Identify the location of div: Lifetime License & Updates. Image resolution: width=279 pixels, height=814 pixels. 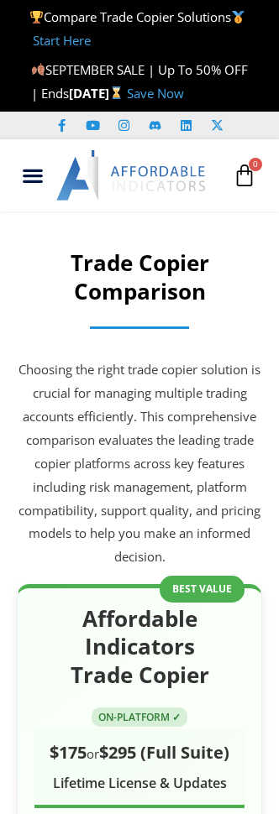
(139, 784).